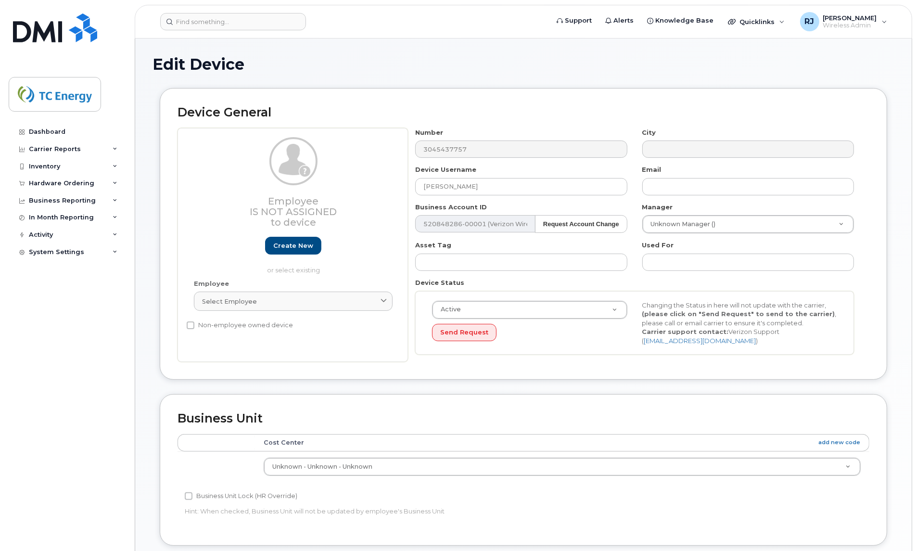 The height and width of the screenshot is (551, 917). What do you see at coordinates (189, 496) in the screenshot?
I see `input: Business Unit Lock (HR Override)` at bounding box center [189, 496].